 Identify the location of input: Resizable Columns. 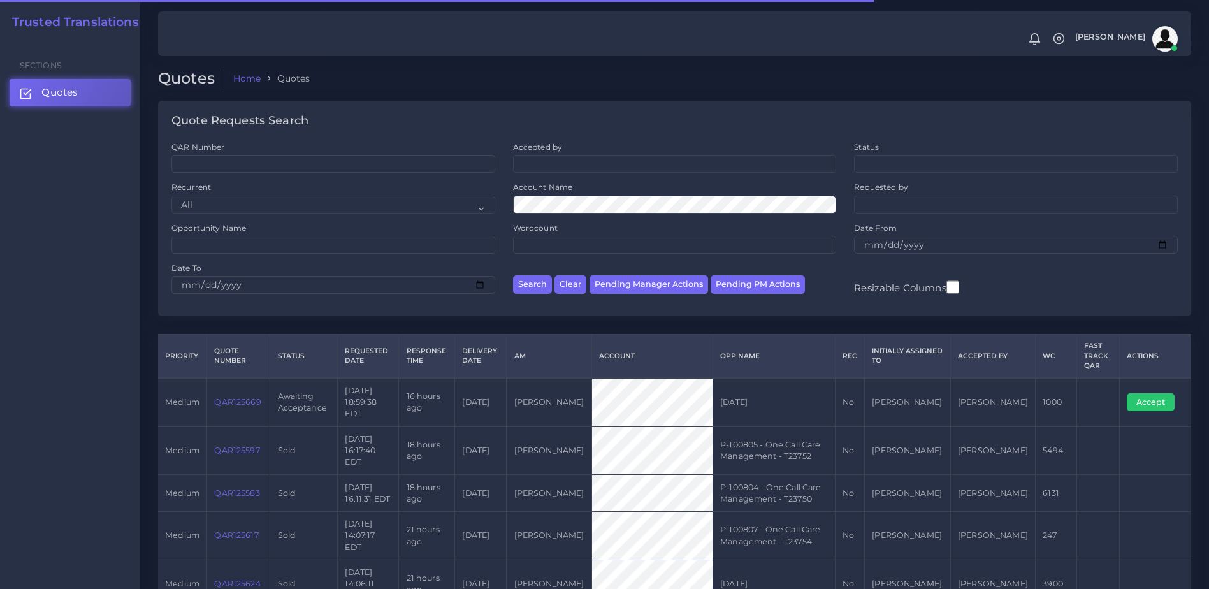
(953, 287).